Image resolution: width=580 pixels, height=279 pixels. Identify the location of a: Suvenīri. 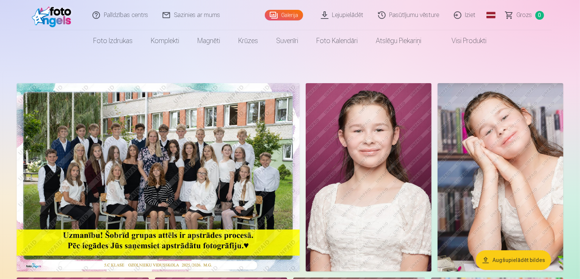
(287, 41).